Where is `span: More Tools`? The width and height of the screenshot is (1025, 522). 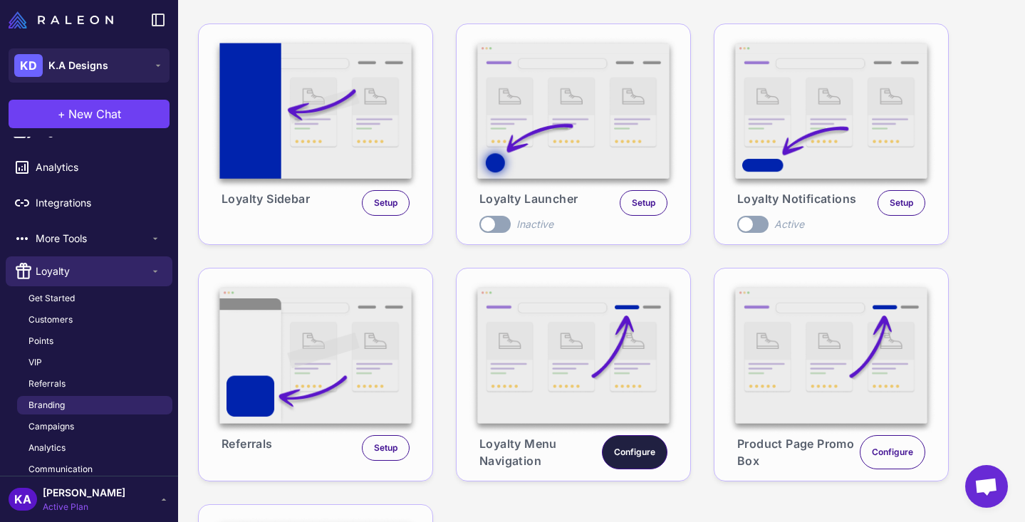 span: More Tools is located at coordinates (93, 239).